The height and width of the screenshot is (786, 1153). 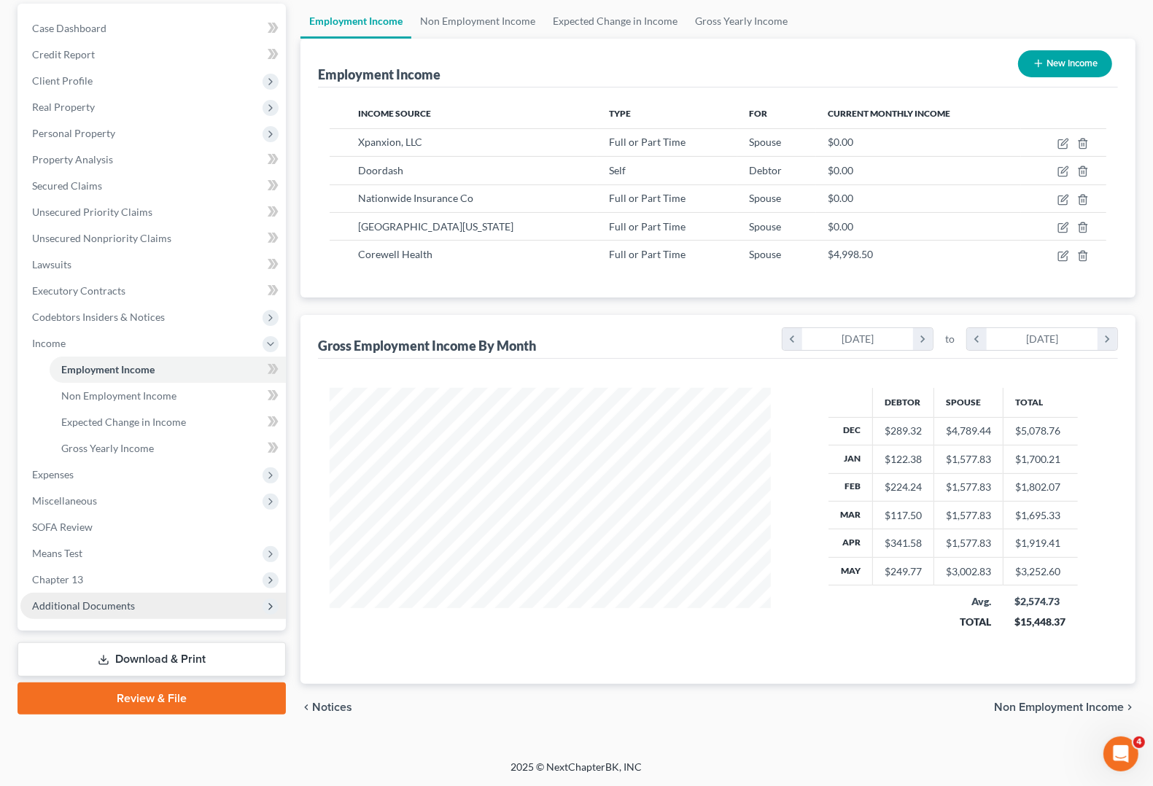 What do you see at coordinates (969, 572) in the screenshot?
I see `div: $3,002.83` at bounding box center [969, 572].